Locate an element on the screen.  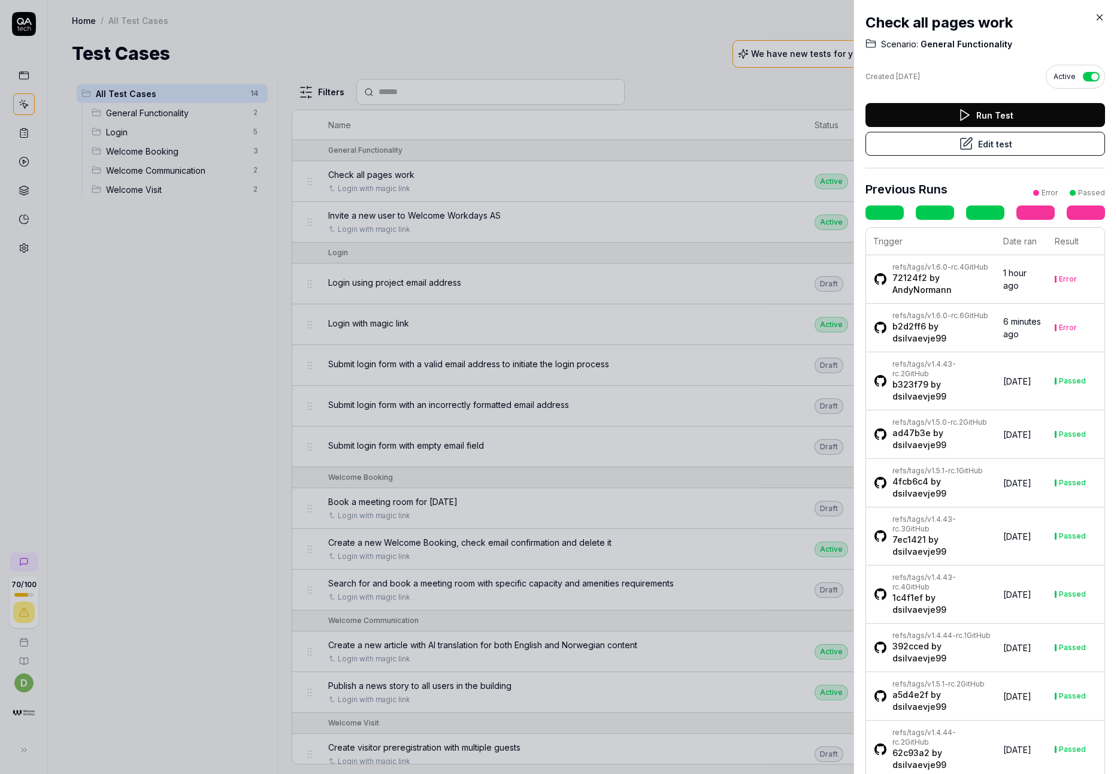
a: a5d4e2f is located at coordinates (911, 694).